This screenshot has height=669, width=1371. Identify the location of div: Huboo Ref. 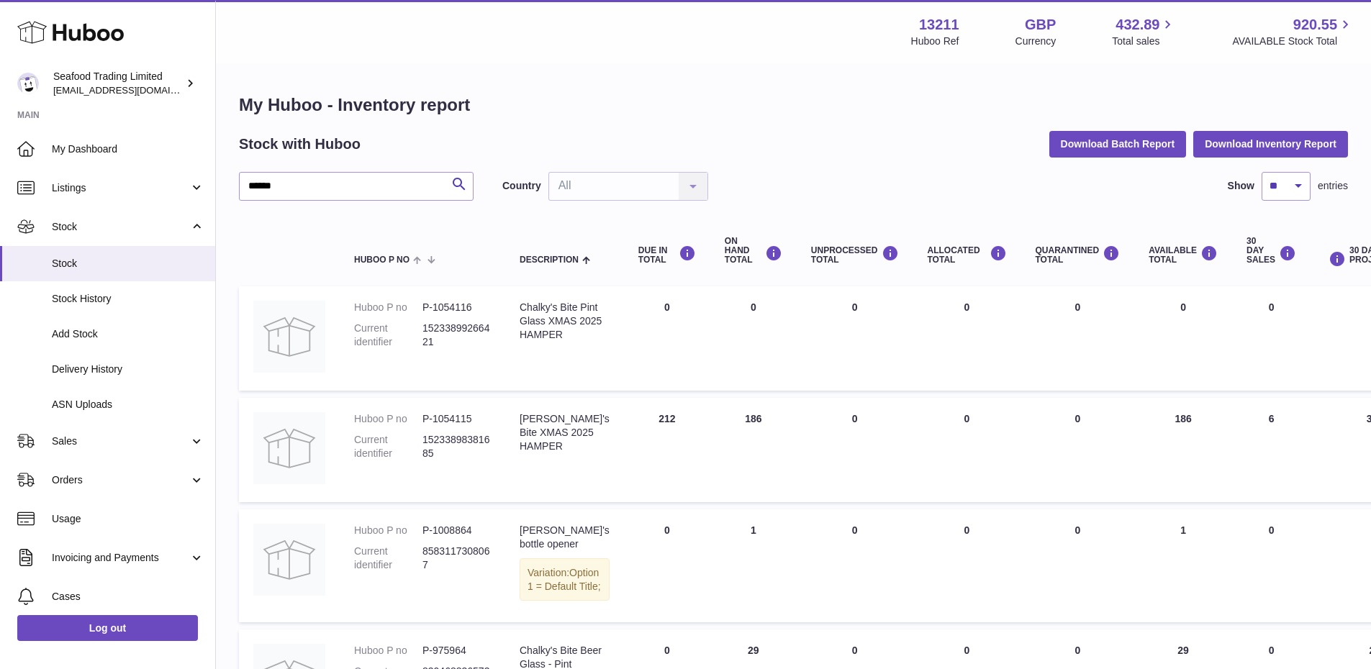
(935, 41).